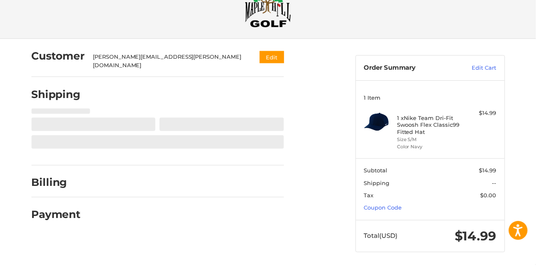  Describe the element at coordinates (379, 184) in the screenshot. I see `span: Shipping` at that location.